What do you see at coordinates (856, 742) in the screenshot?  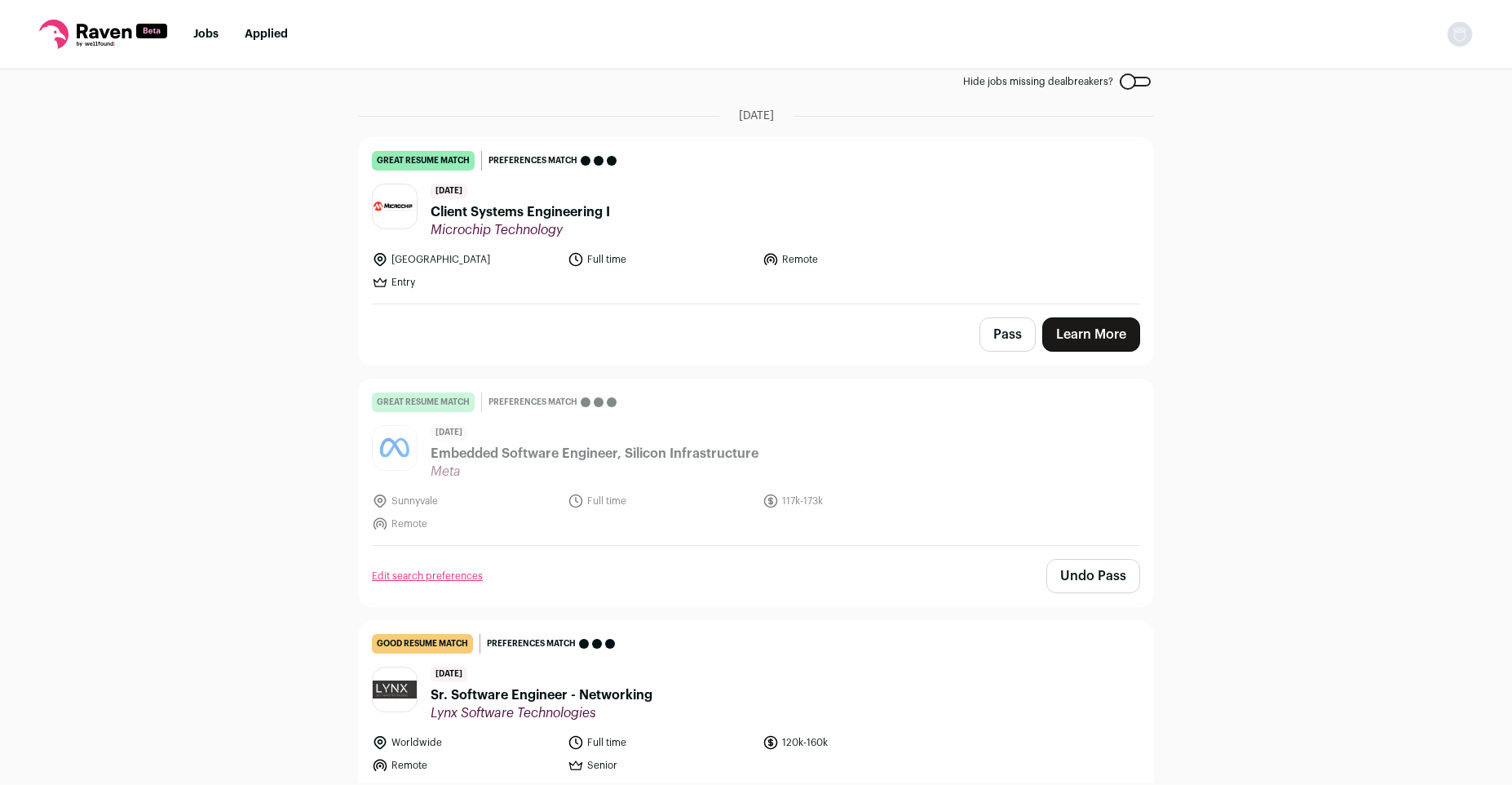 I see `li: 120k-160k` at bounding box center [856, 742].